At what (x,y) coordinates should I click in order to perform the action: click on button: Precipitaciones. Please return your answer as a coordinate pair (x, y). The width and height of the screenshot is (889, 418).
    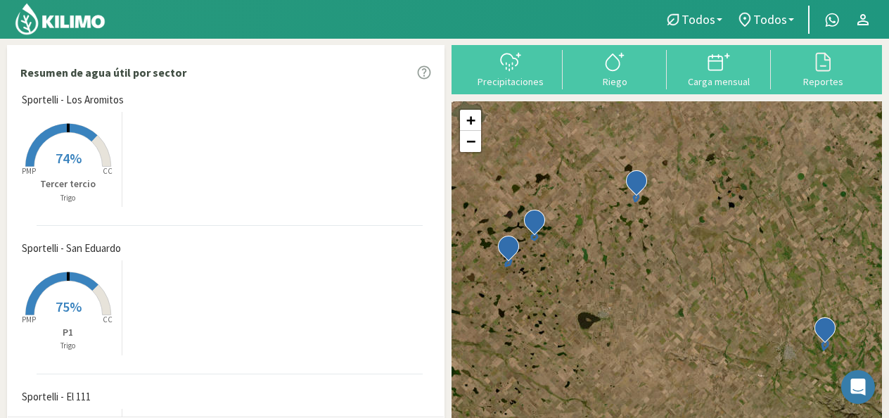
    Looking at the image, I should click on (511, 68).